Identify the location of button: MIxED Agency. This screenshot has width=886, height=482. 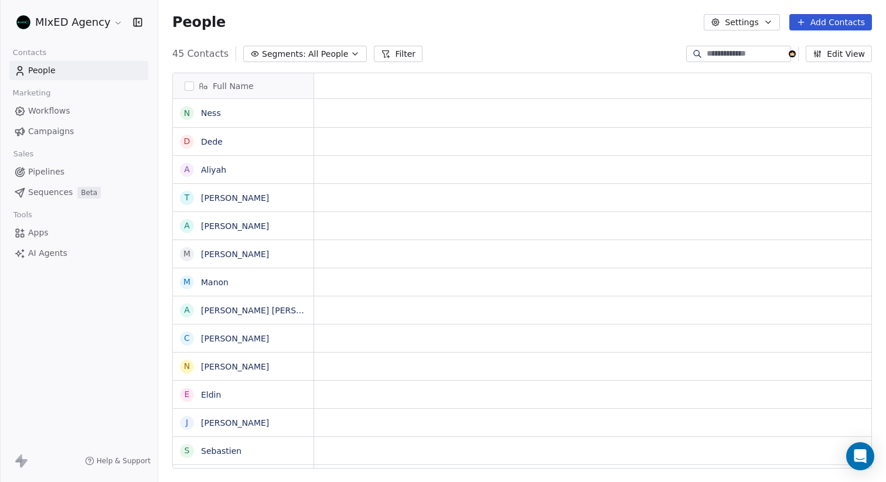
(69, 22).